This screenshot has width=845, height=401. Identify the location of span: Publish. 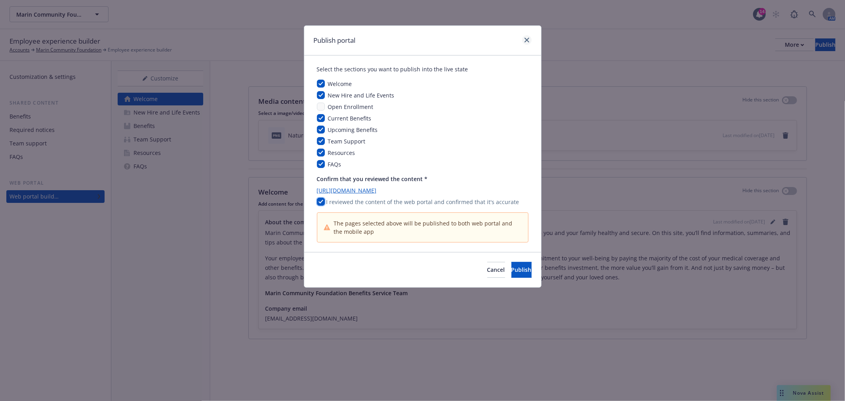
(521, 269).